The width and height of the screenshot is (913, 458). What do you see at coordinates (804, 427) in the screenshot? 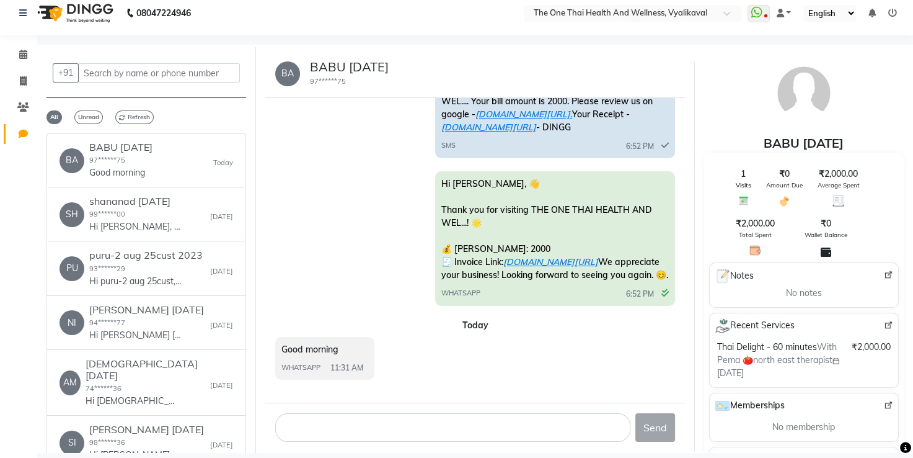
I see `span: No membership` at bounding box center [804, 427].